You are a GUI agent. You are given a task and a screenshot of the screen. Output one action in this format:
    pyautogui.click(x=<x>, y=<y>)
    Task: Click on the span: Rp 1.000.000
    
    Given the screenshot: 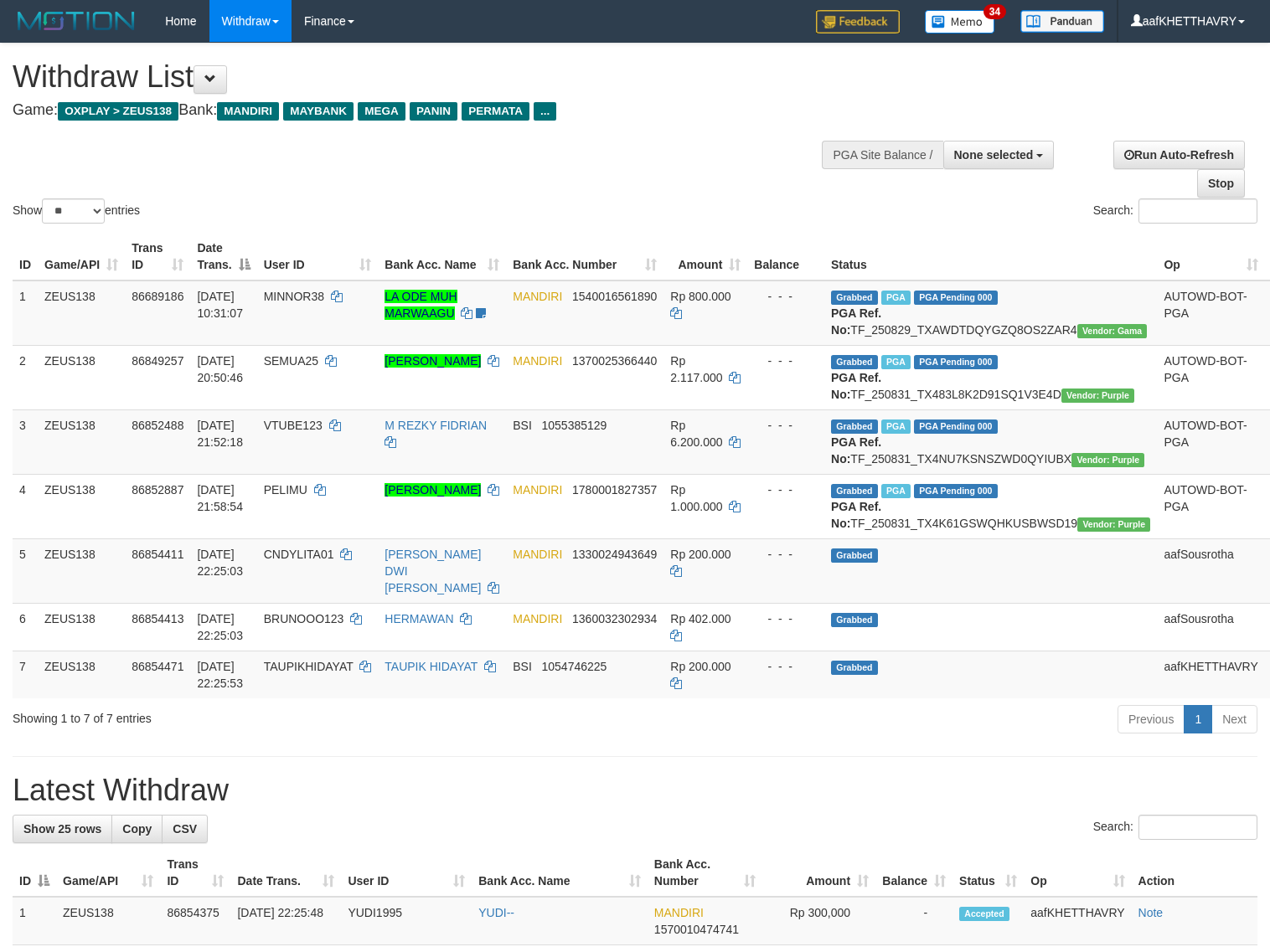 What is the action you would take?
    pyautogui.click(x=696, y=498)
    